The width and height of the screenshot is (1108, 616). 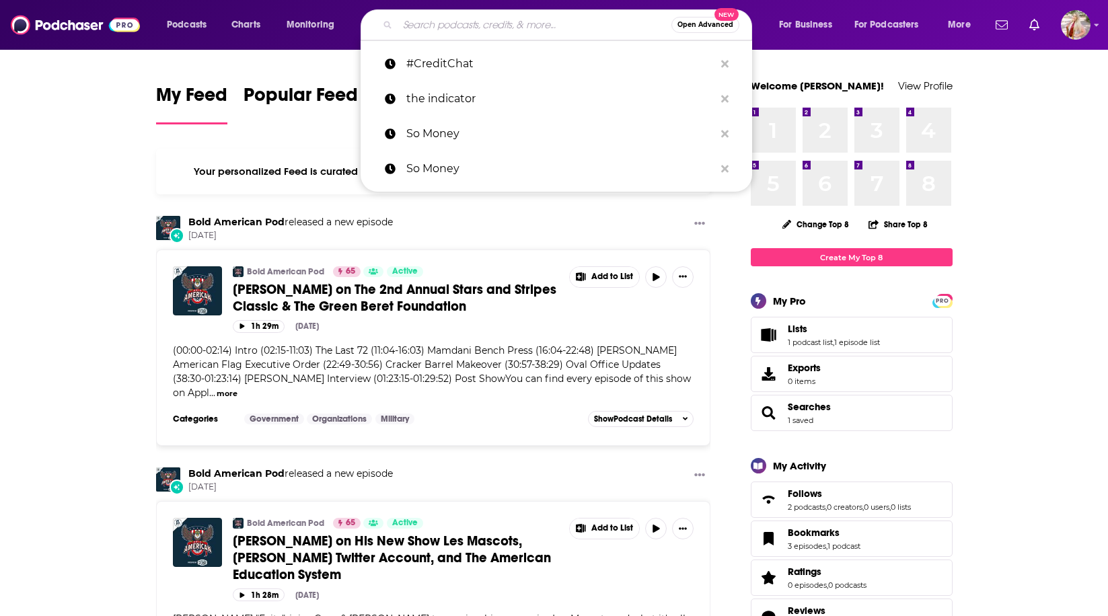 What do you see at coordinates (804, 368) in the screenshot?
I see `span: Exports` at bounding box center [804, 368].